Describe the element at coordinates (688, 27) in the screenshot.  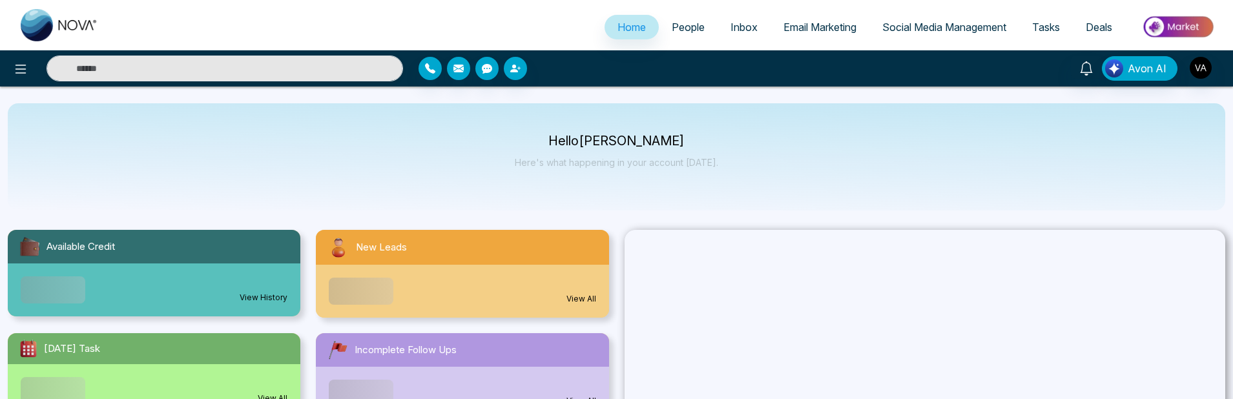
I see `a: People` at that location.